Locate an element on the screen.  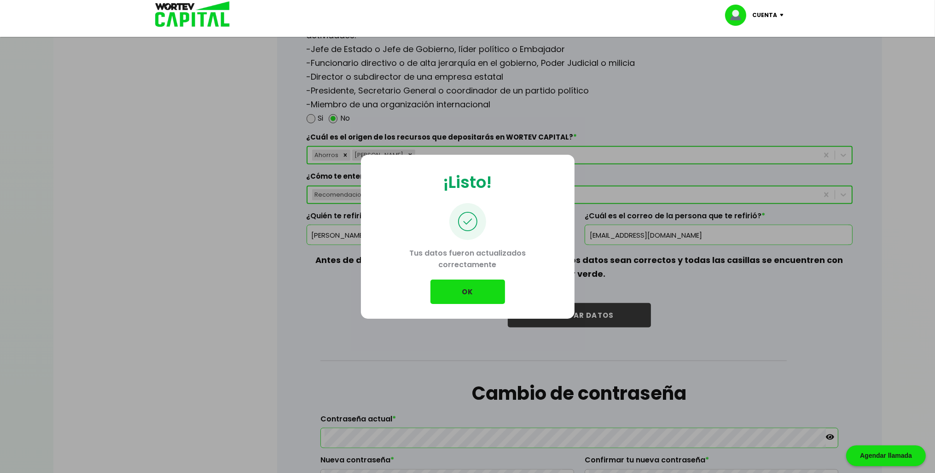
img: profile-image is located at coordinates (739, 15).